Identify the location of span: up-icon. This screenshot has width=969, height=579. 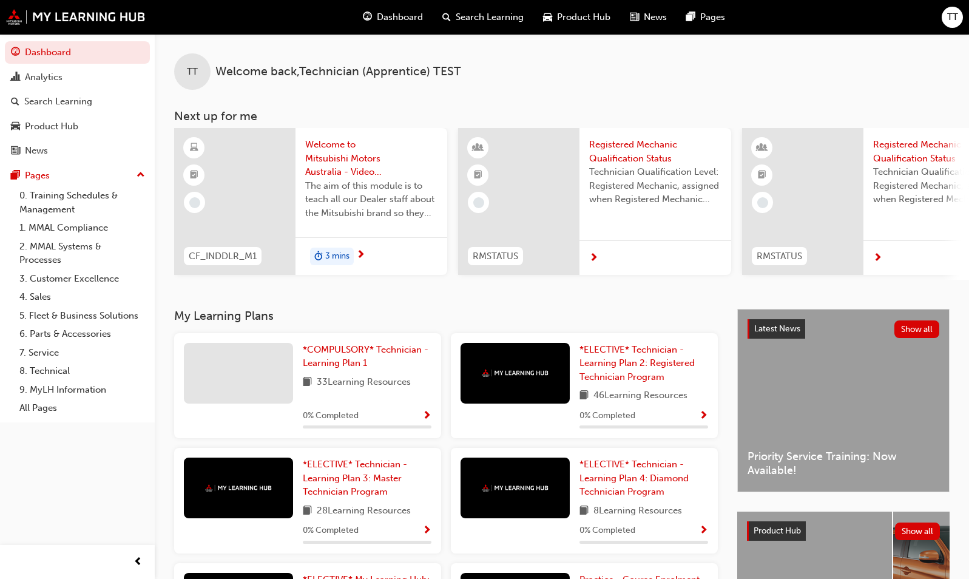
(141, 175).